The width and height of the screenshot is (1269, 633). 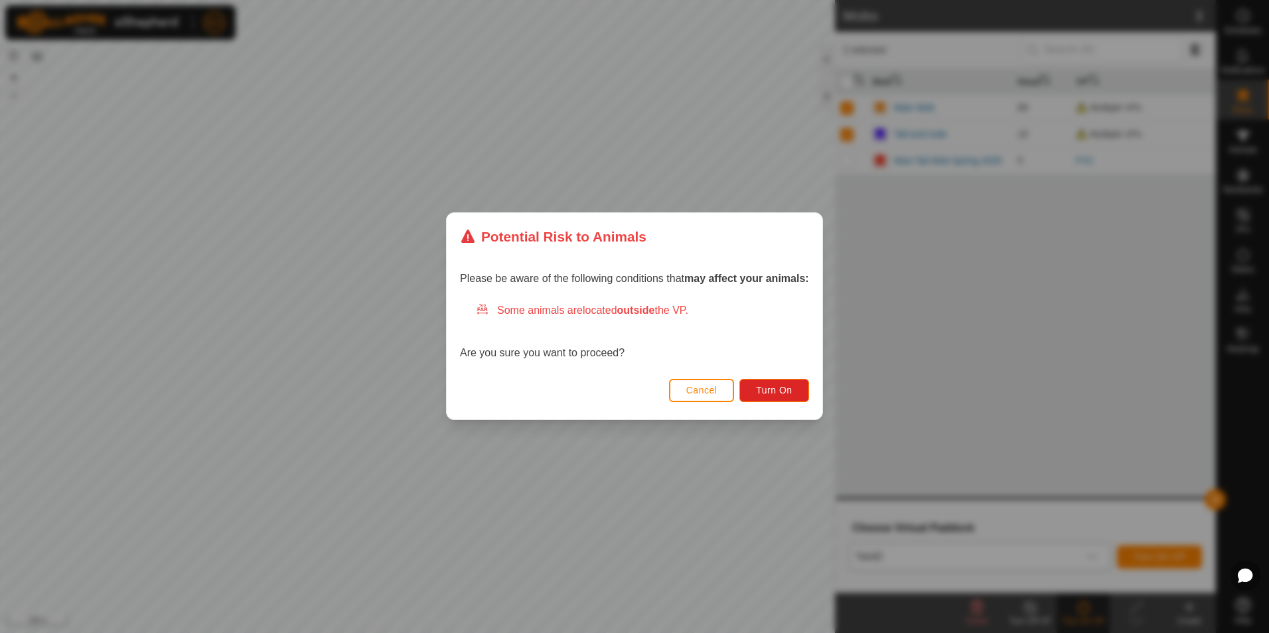 What do you see at coordinates (643, 311) in the screenshot?
I see `div: Some animals are` at bounding box center [643, 311].